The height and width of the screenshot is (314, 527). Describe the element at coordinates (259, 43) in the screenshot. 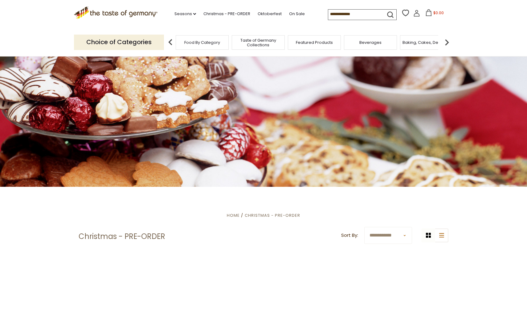

I see `span: Taste of Germany Collections` at that location.